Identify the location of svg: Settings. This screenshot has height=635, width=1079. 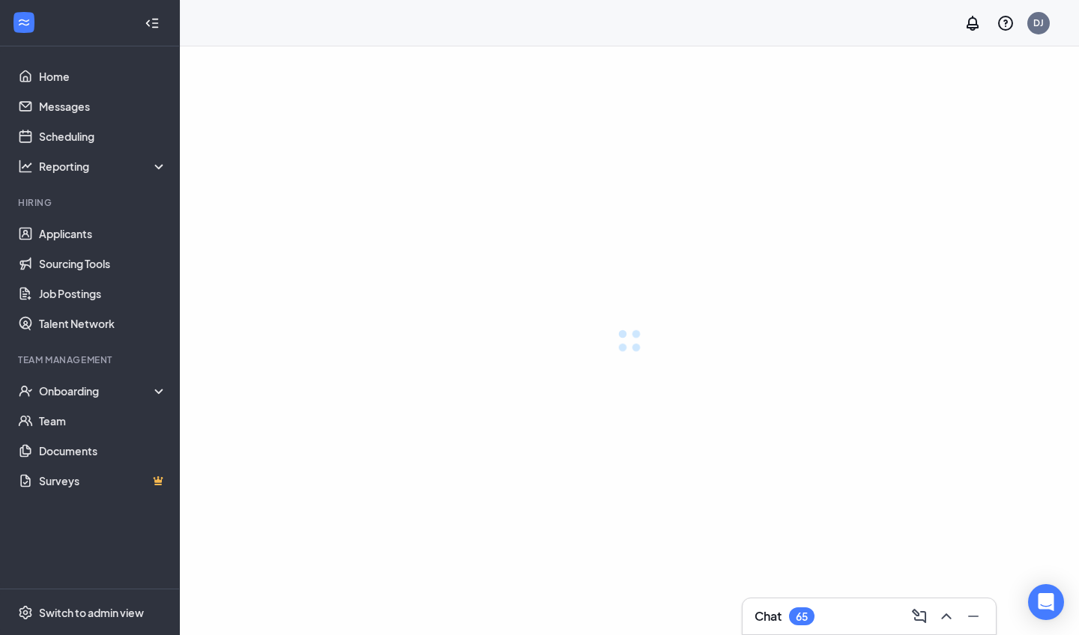
(25, 613).